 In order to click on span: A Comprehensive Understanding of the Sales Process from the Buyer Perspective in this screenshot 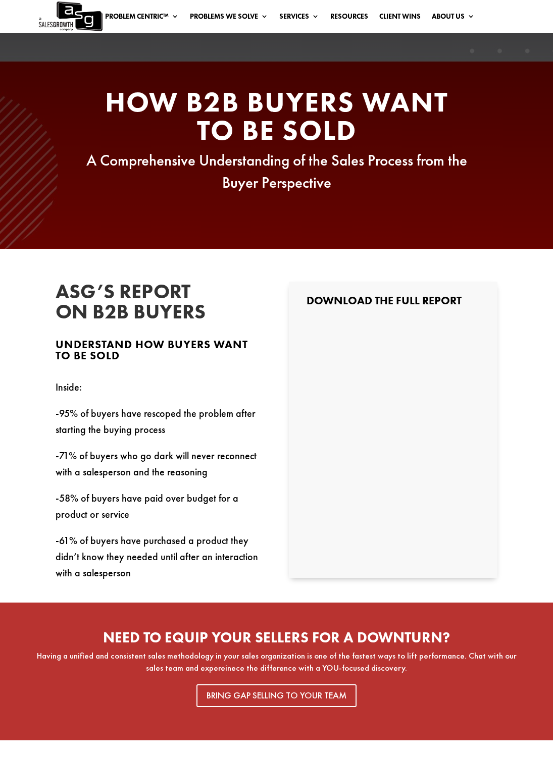, I will do `click(277, 171)`.